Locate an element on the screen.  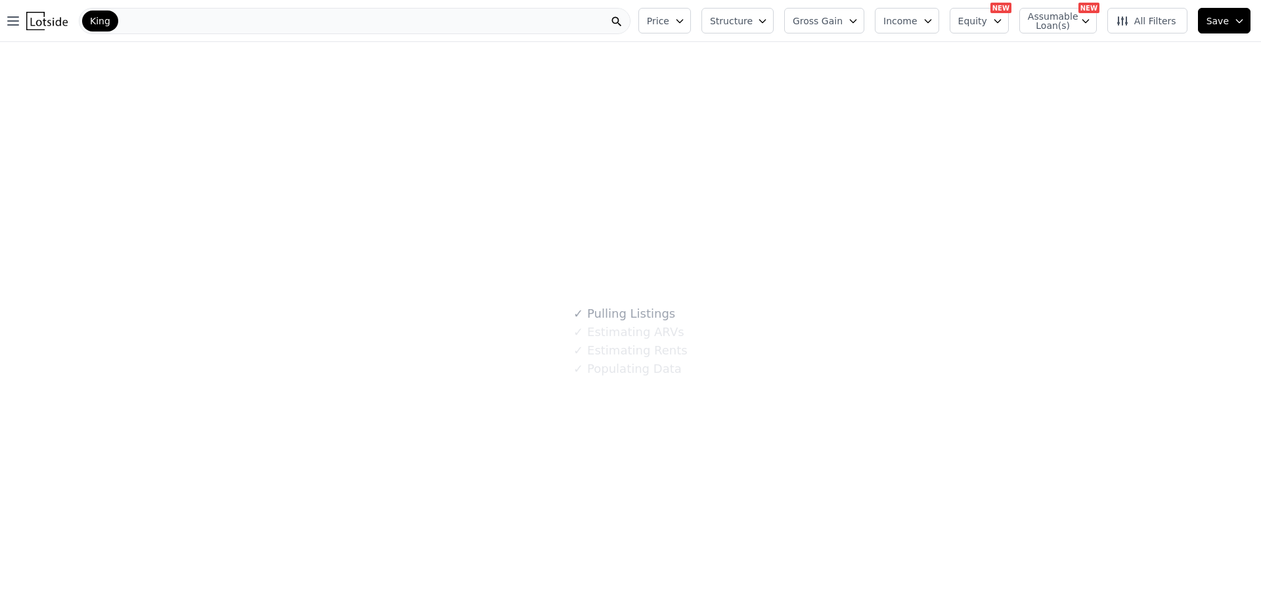
span: Price is located at coordinates (658, 21).